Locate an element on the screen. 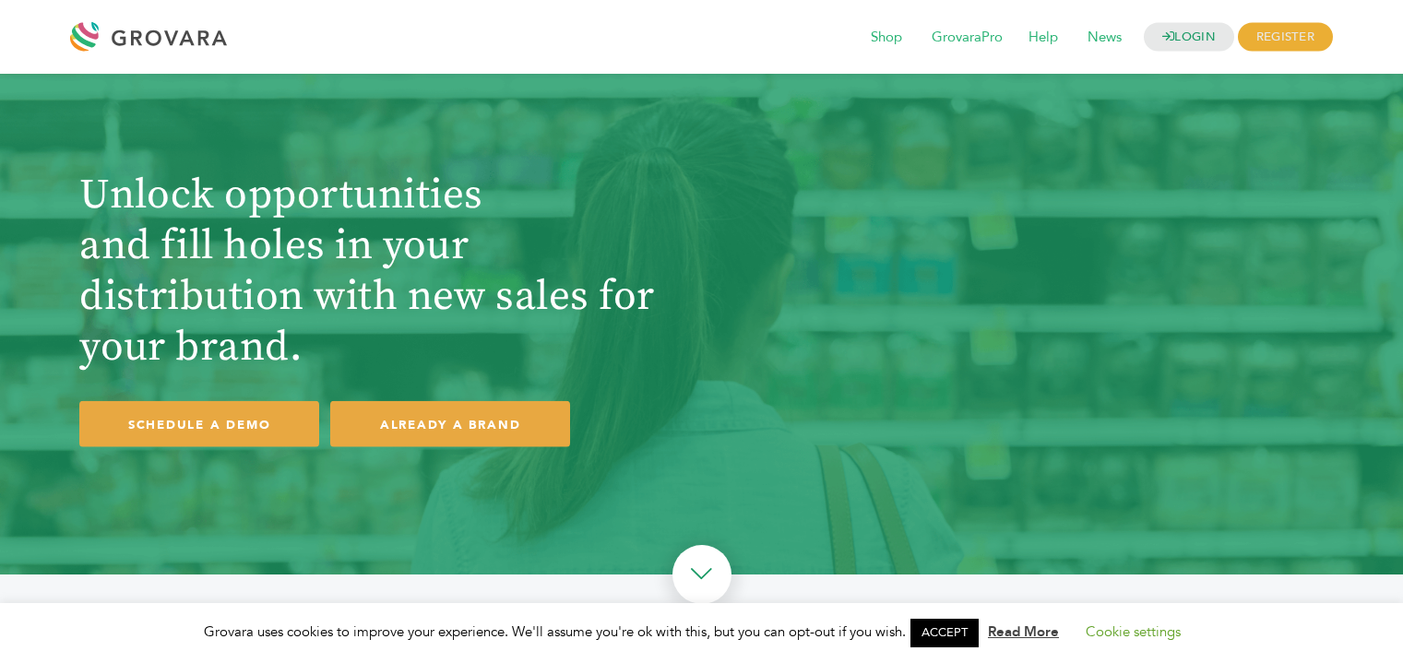 The height and width of the screenshot is (663, 1403). a: GrovaraPro is located at coordinates (967, 38).